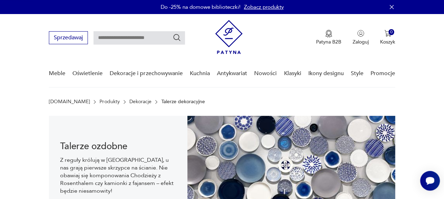  I want to click on p: Koszyk, so click(387, 42).